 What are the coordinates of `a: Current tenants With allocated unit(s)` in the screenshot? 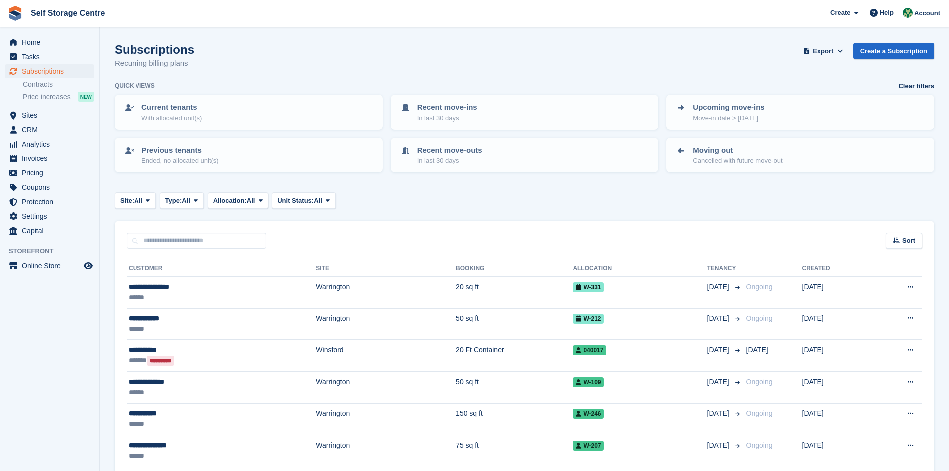 It's located at (249, 112).